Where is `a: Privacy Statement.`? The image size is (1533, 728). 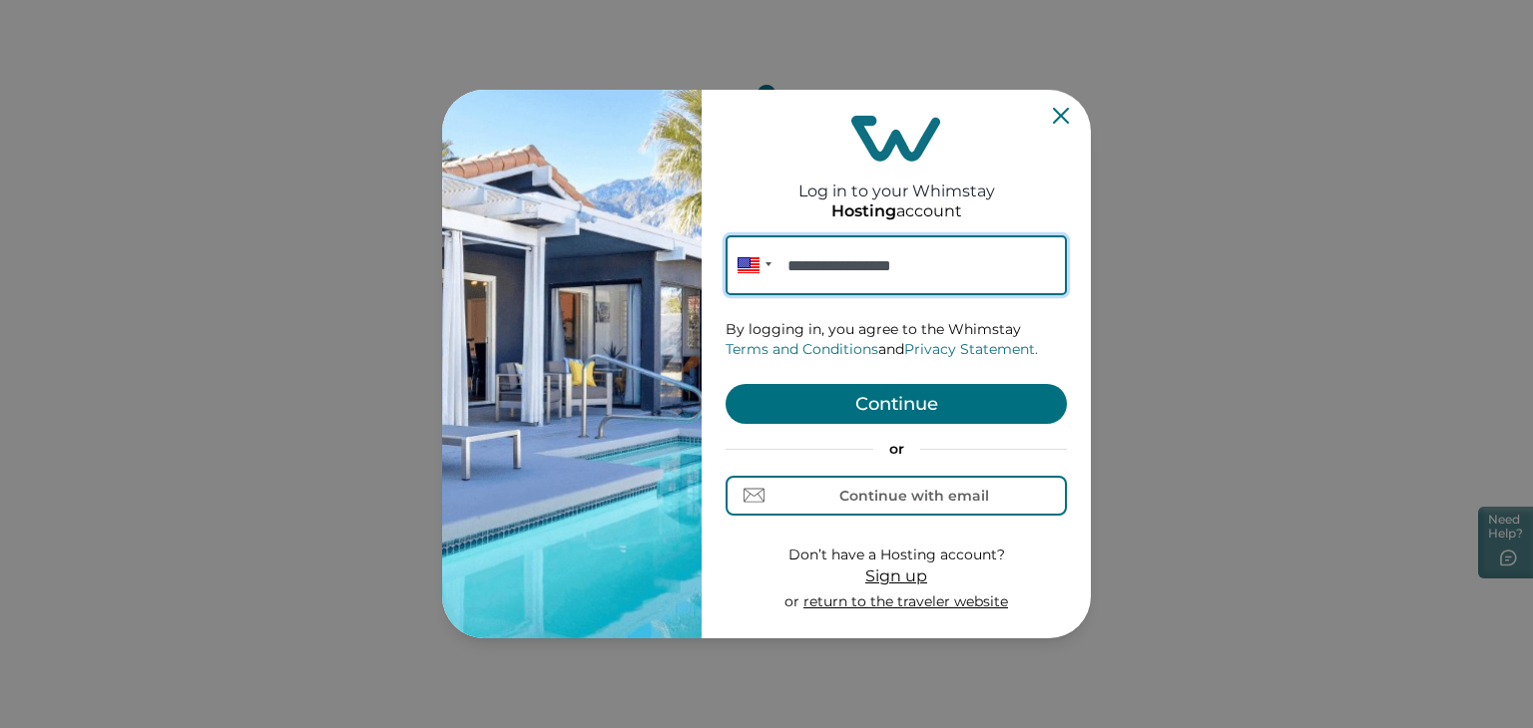
a: Privacy Statement. is located at coordinates (971, 349).